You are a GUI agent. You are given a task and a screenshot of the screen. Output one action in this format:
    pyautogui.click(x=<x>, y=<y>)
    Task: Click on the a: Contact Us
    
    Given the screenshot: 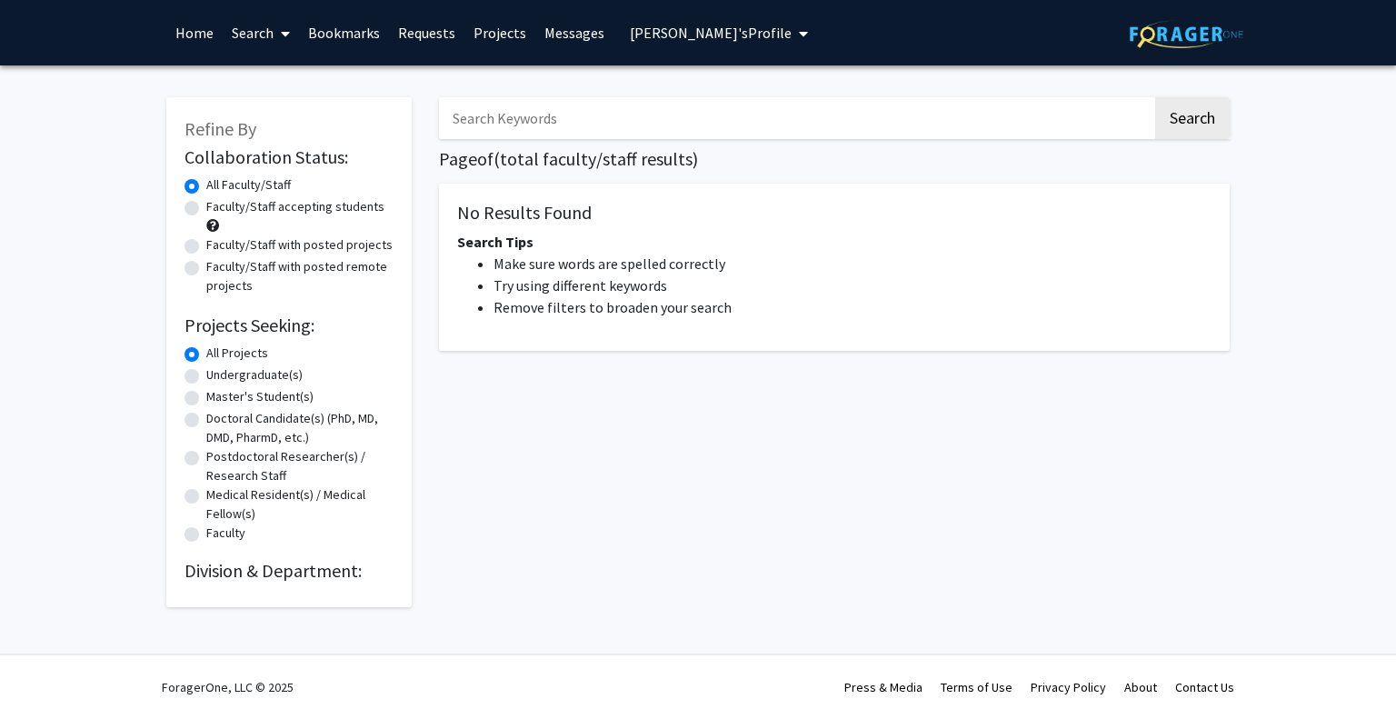 What is the action you would take?
    pyautogui.click(x=1205, y=687)
    